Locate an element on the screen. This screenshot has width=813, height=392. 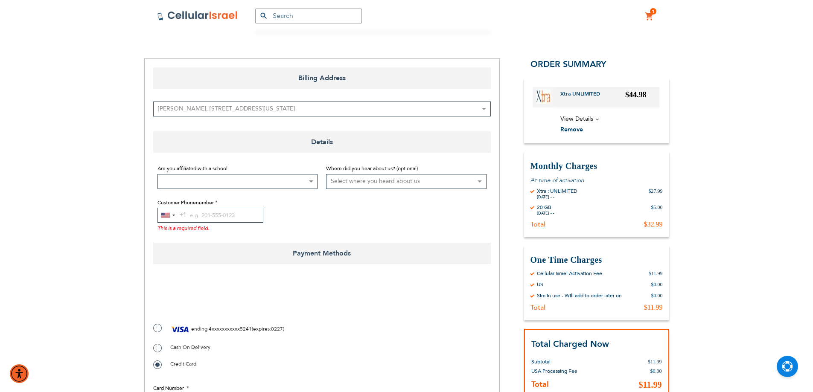
span: $0.00 is located at coordinates (656, 371).